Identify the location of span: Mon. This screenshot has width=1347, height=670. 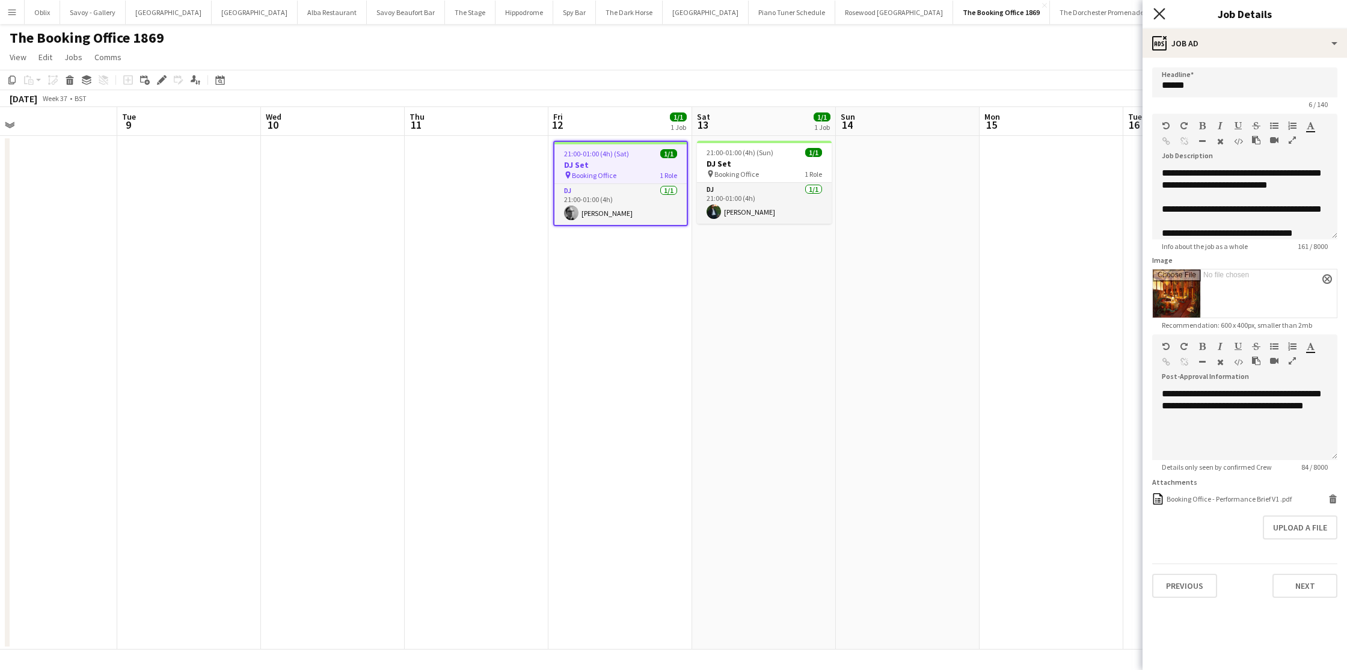
(992, 117).